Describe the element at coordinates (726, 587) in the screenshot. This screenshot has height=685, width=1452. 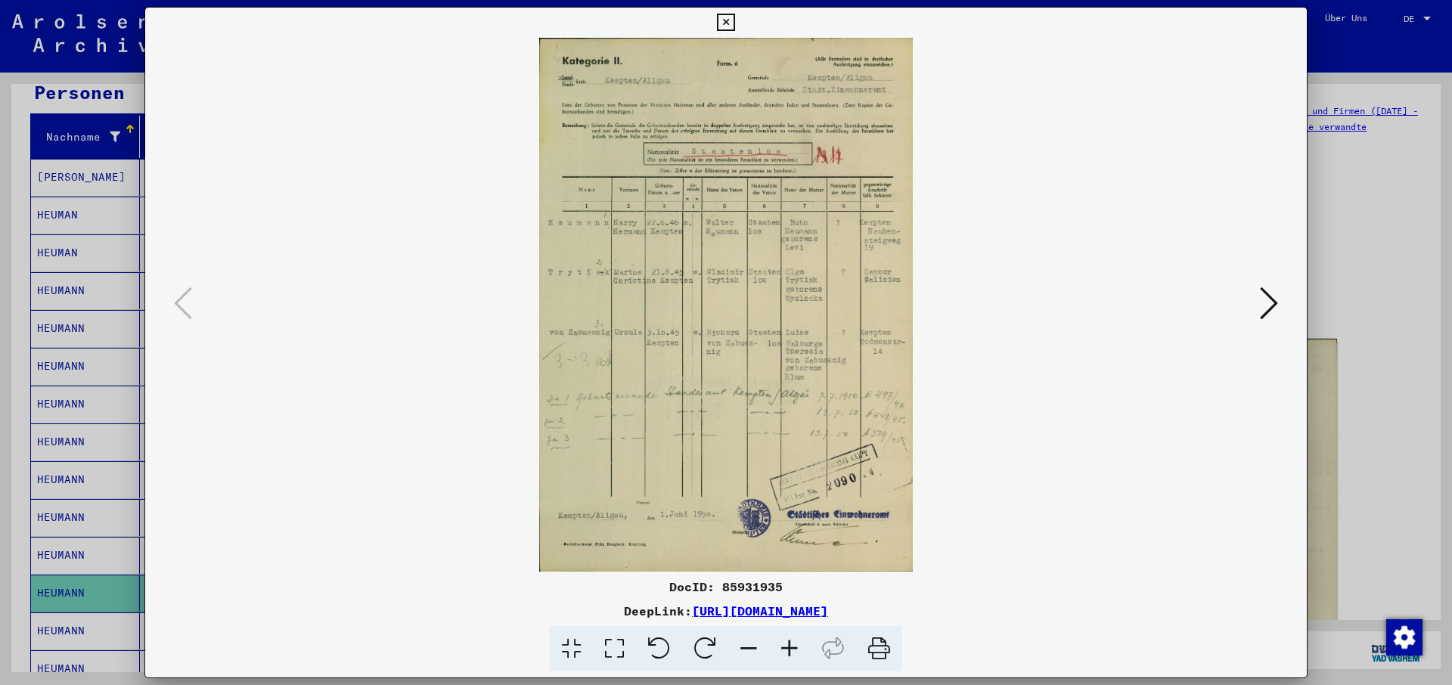
I see `div: DocID: 85931935` at that location.